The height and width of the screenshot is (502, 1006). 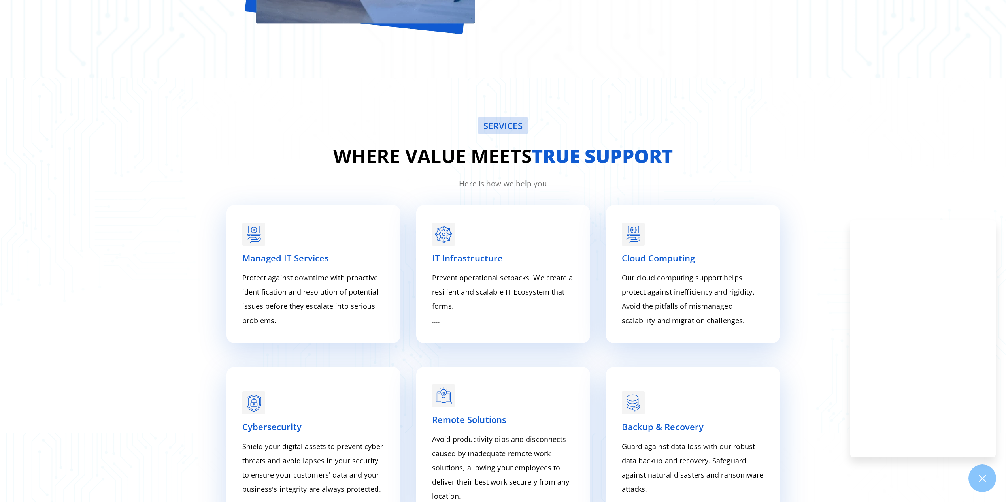 I want to click on p: Shield your digital assets to prevent cyber threats and avoid lapses in your security to ensure y..., so click(x=313, y=468).